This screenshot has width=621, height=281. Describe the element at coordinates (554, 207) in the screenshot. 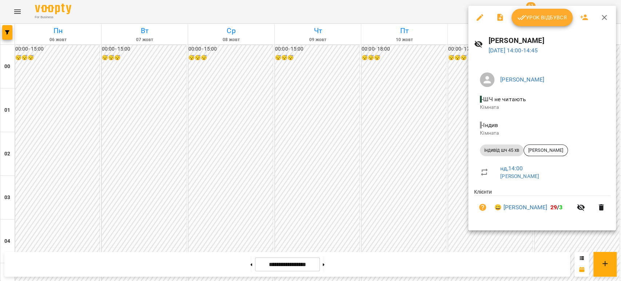

I see `span: 29` at that location.